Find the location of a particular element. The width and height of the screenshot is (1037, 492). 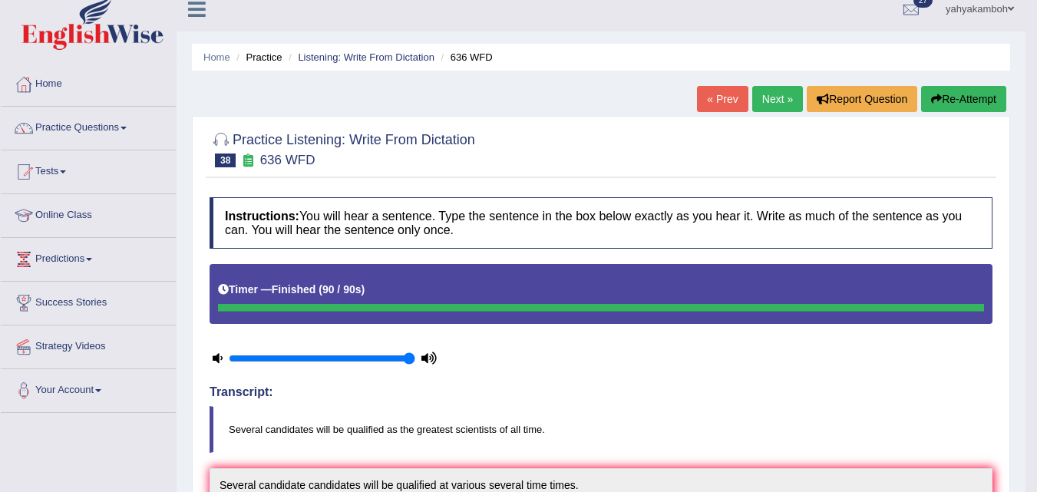

a: Listening: Write From Dictation is located at coordinates (366, 57).